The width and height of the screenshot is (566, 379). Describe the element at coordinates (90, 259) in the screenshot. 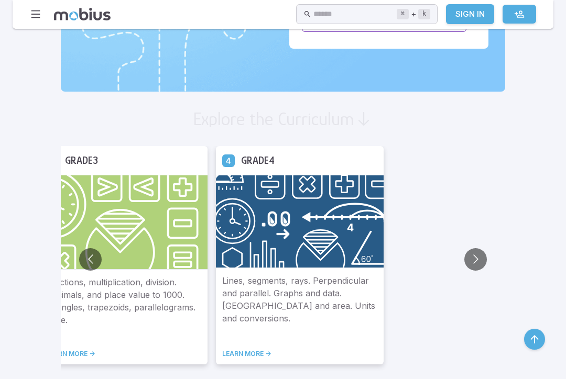

I see `button: Go to previous slide` at that location.